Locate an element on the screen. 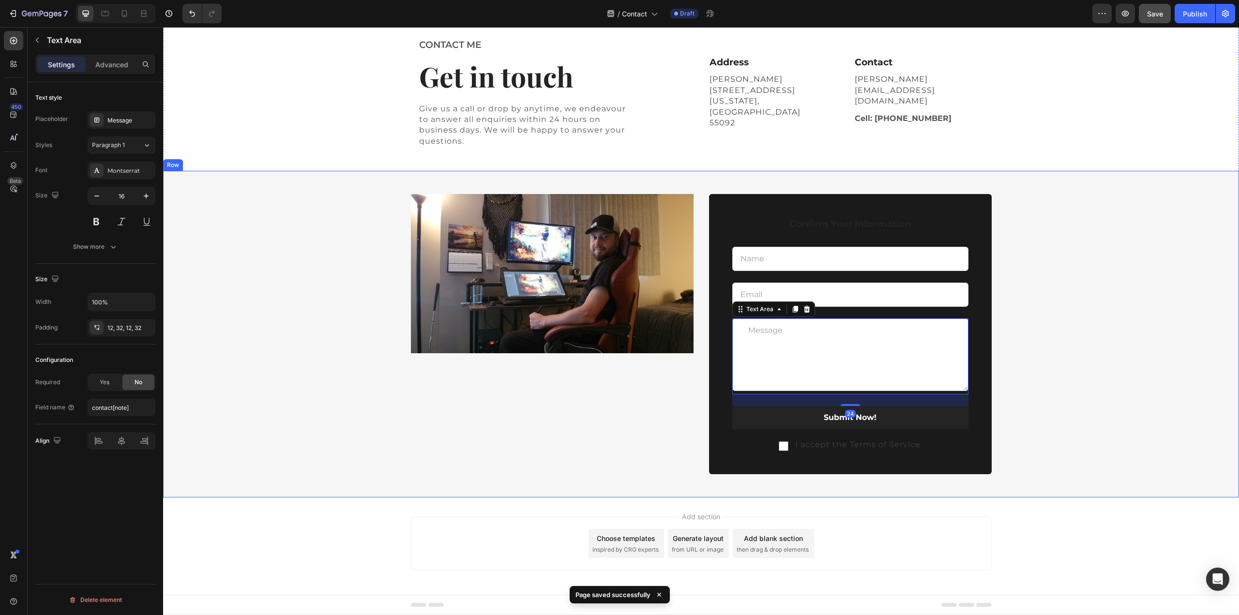  div: Undo/Redo is located at coordinates (202, 14).